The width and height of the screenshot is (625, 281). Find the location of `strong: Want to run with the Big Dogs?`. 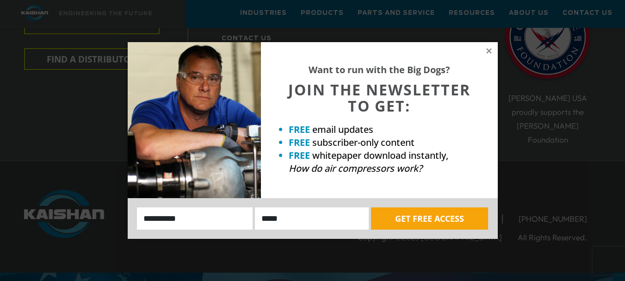

strong: Want to run with the Big Dogs? is located at coordinates (379, 69).